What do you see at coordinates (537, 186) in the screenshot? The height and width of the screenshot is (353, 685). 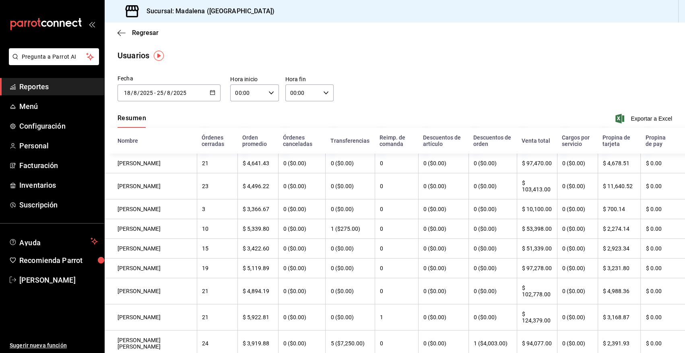 I see `th: $ 103,413.00` at bounding box center [537, 186].